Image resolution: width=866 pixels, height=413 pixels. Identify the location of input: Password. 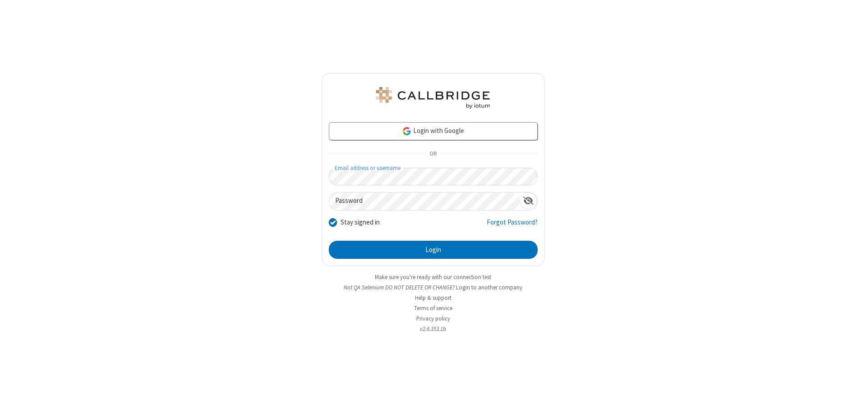
(424, 201).